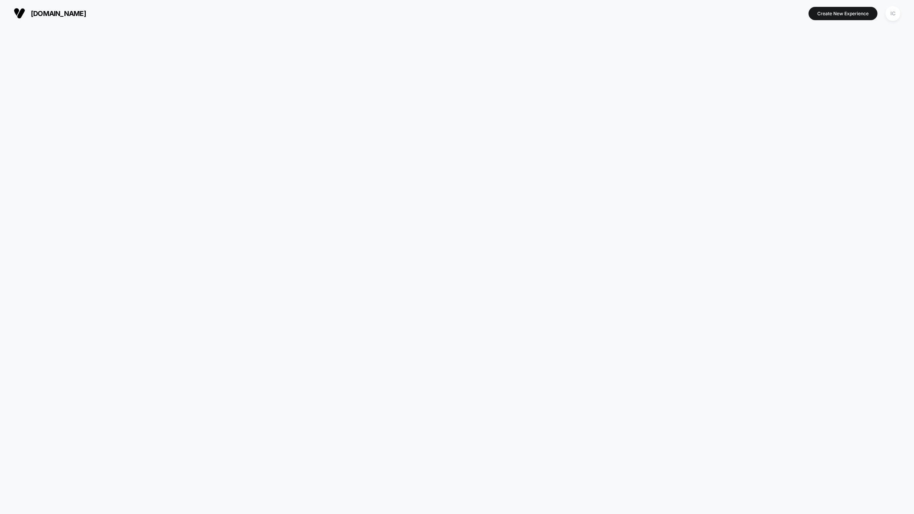 This screenshot has width=914, height=514. Describe the element at coordinates (843, 13) in the screenshot. I see `button: Create New Experience` at that location.